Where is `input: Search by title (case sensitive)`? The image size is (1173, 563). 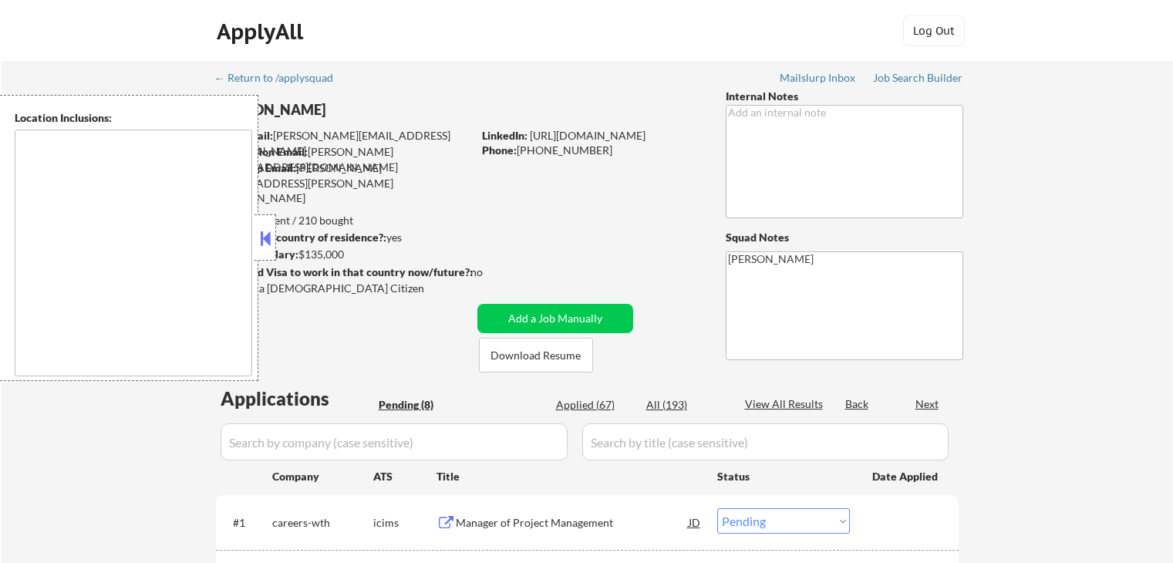
input: Search by title (case sensitive) is located at coordinates (765, 442).